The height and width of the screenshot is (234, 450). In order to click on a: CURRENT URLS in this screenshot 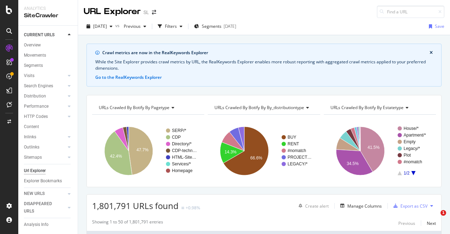, I will do `click(45, 35)`.